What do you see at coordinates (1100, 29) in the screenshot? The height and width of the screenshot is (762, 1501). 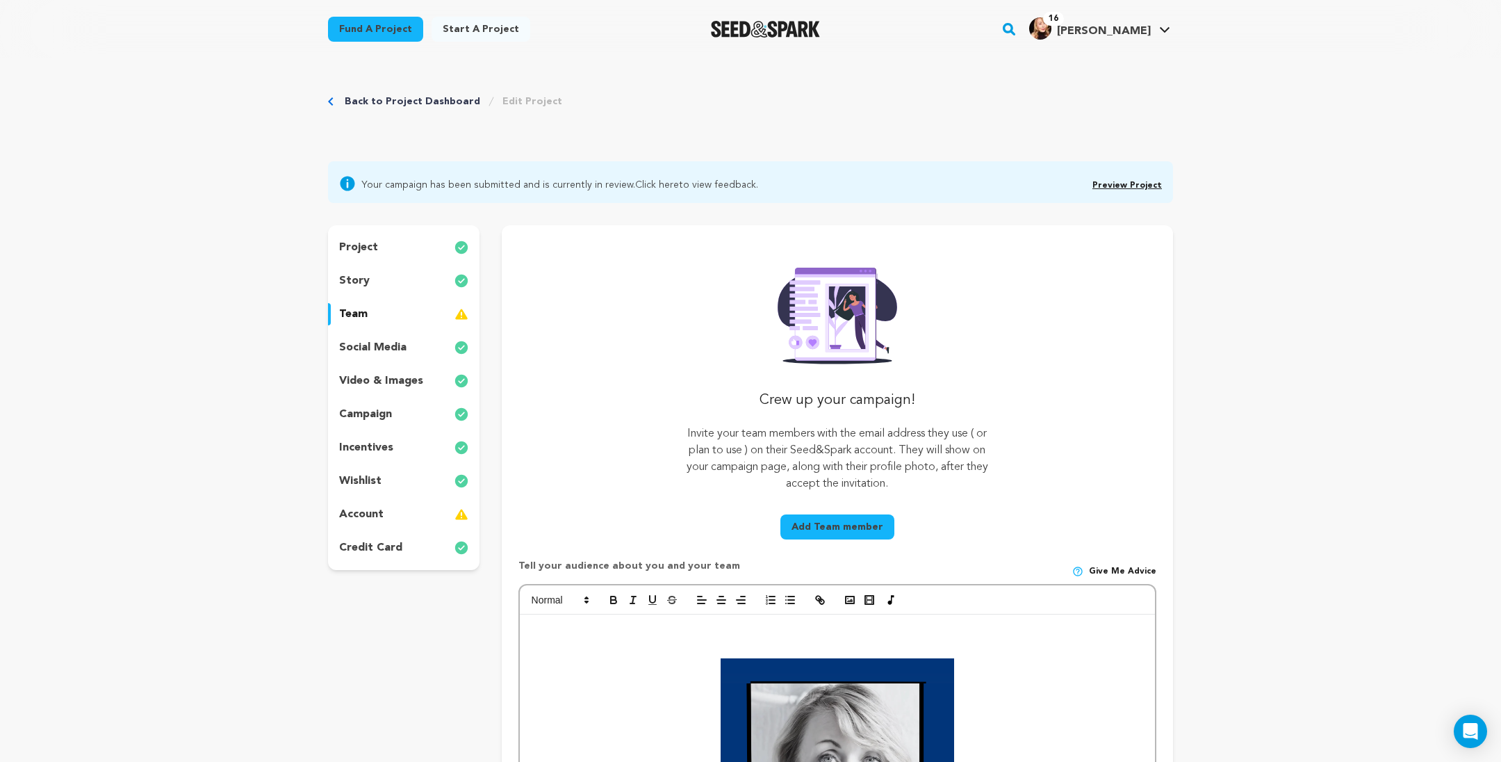 I see `span: Julia C.'s Profile` at bounding box center [1100, 29].